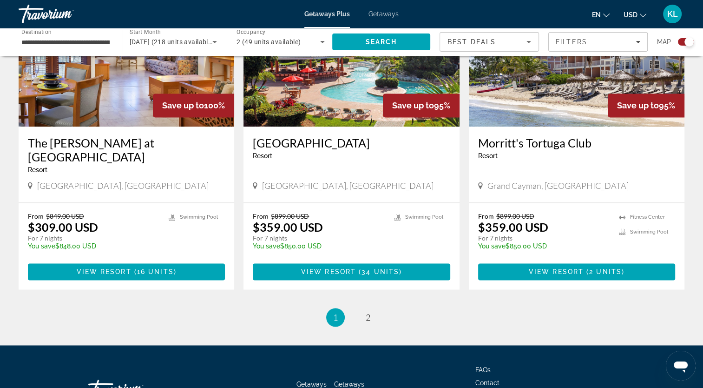 The image size is (703, 388). I want to click on button: View Resort(16 units), so click(126, 271).